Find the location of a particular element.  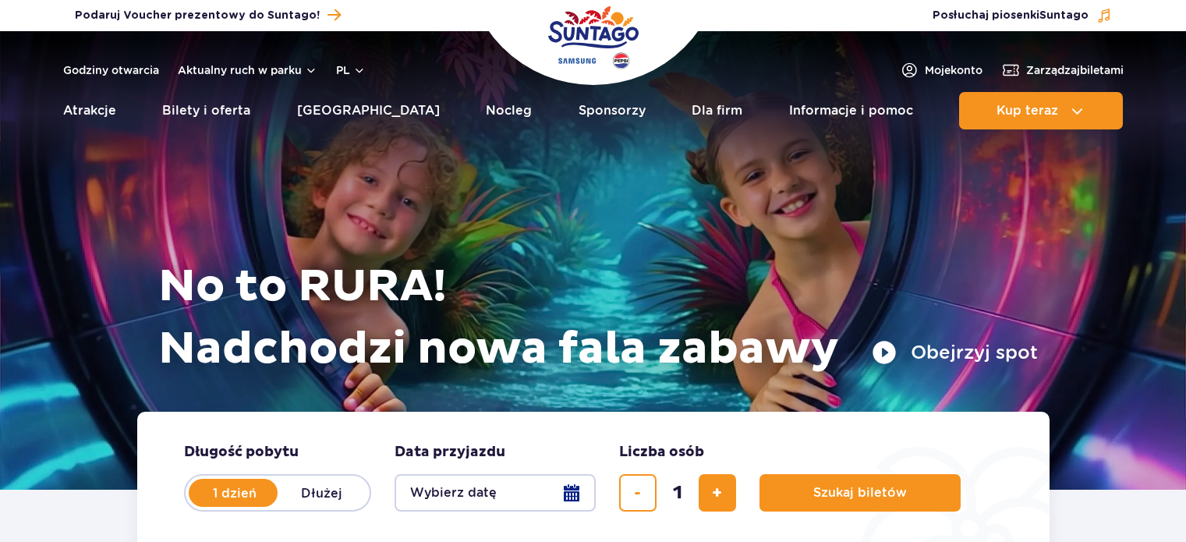

span: Podaruj Voucher prezentowy do Suntago! is located at coordinates (197, 16).